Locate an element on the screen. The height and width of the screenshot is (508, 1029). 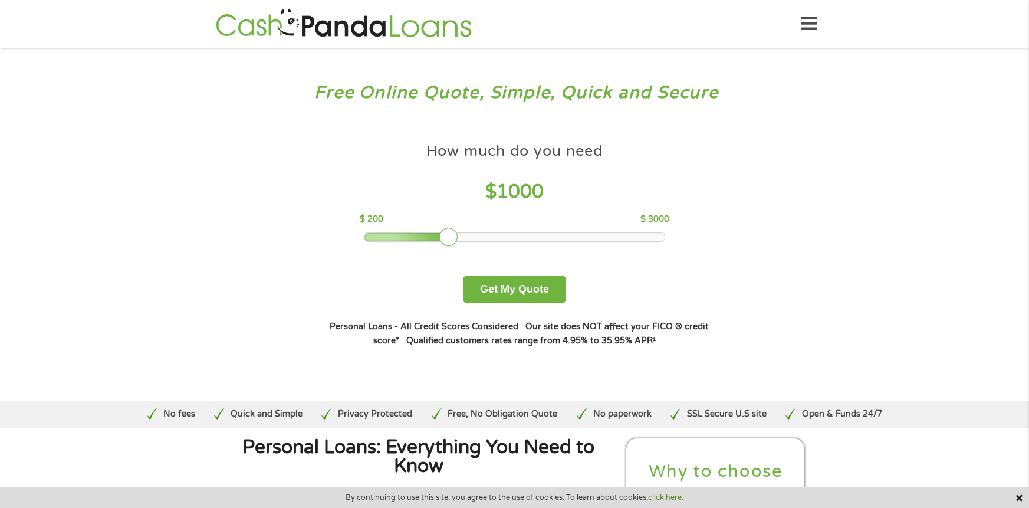
a: click here. is located at coordinates (666, 497).